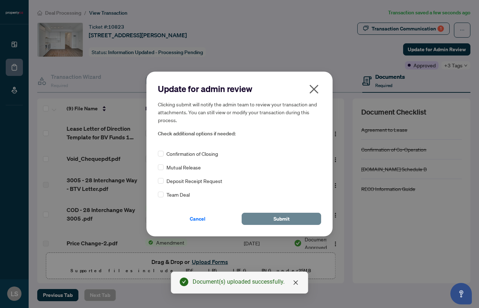  I want to click on span: Team Deal, so click(178, 194).